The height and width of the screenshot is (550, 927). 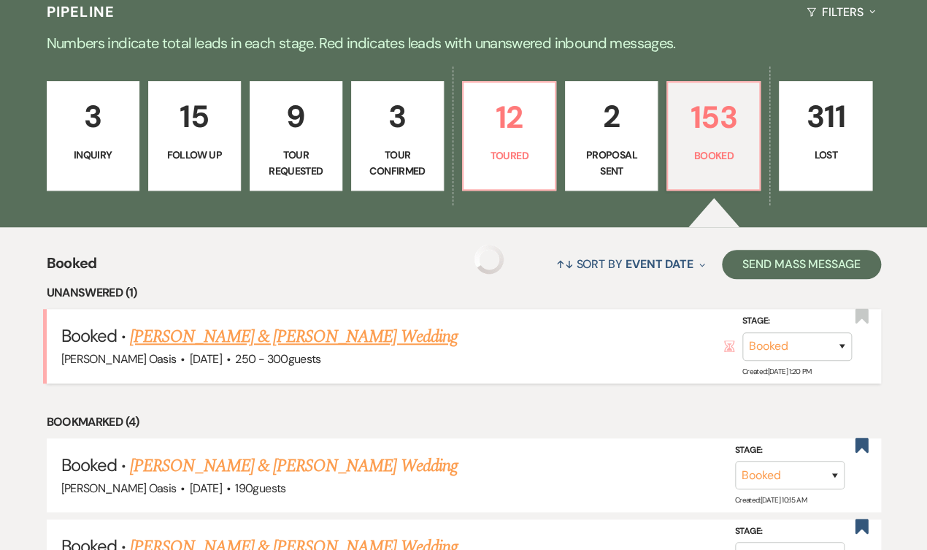 What do you see at coordinates (801, 264) in the screenshot?
I see `button: Send Mass Message` at bounding box center [801, 264].